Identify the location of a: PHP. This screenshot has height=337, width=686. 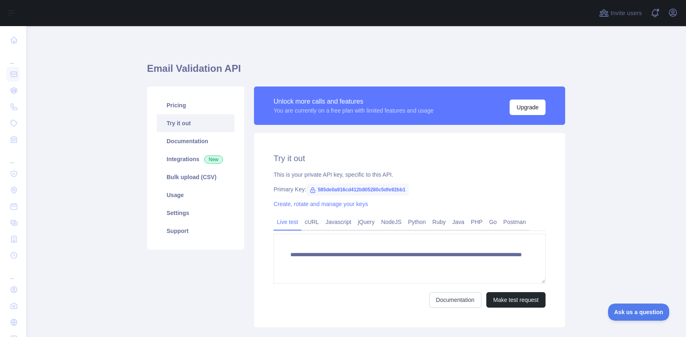
(476, 222).